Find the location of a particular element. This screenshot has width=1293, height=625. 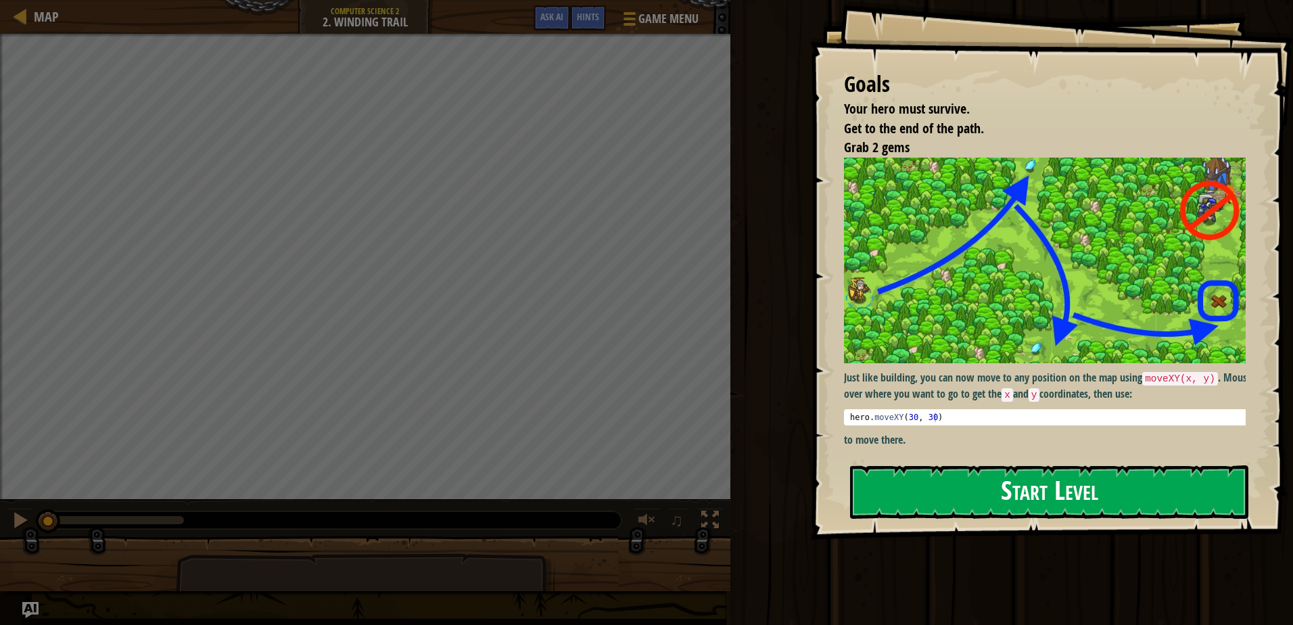

span: Ask AI is located at coordinates (552, 16).